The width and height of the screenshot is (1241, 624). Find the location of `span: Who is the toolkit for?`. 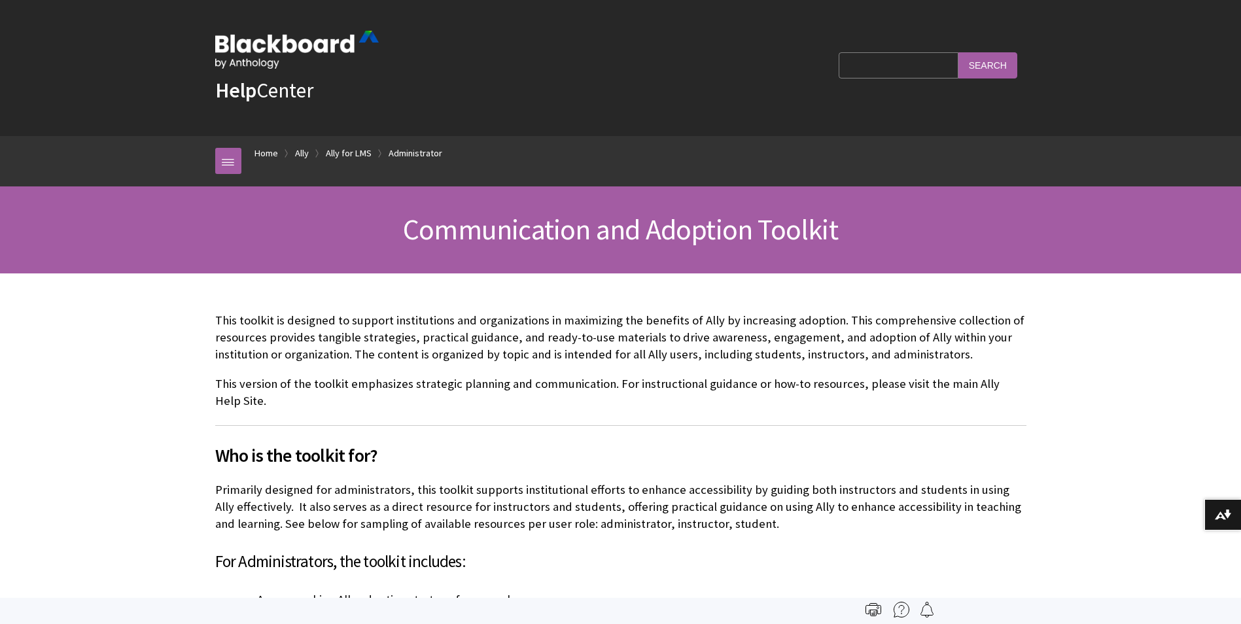

span: Who is the toolkit for? is located at coordinates (621, 455).